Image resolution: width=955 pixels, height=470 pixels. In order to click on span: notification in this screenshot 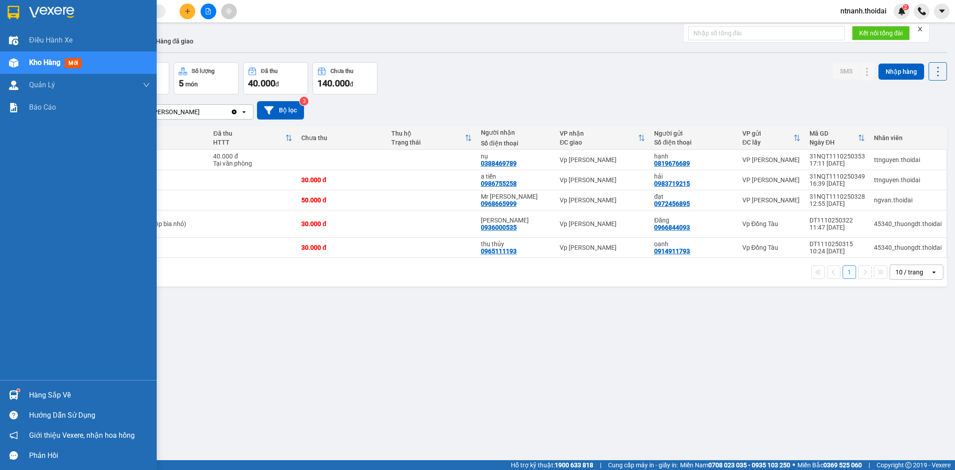, I will do `click(13, 435)`.